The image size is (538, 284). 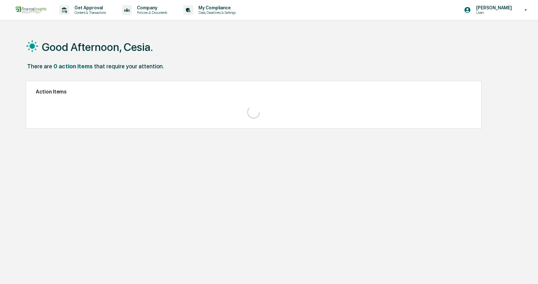 What do you see at coordinates (216, 8) in the screenshot?
I see `p: My Compliance` at bounding box center [216, 8].